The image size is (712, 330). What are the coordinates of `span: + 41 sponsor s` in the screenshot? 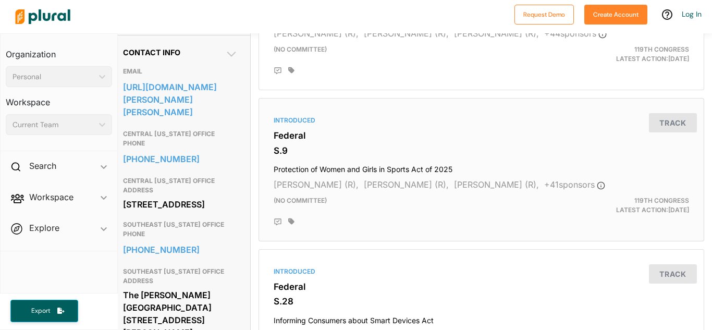 It's located at (574, 184).